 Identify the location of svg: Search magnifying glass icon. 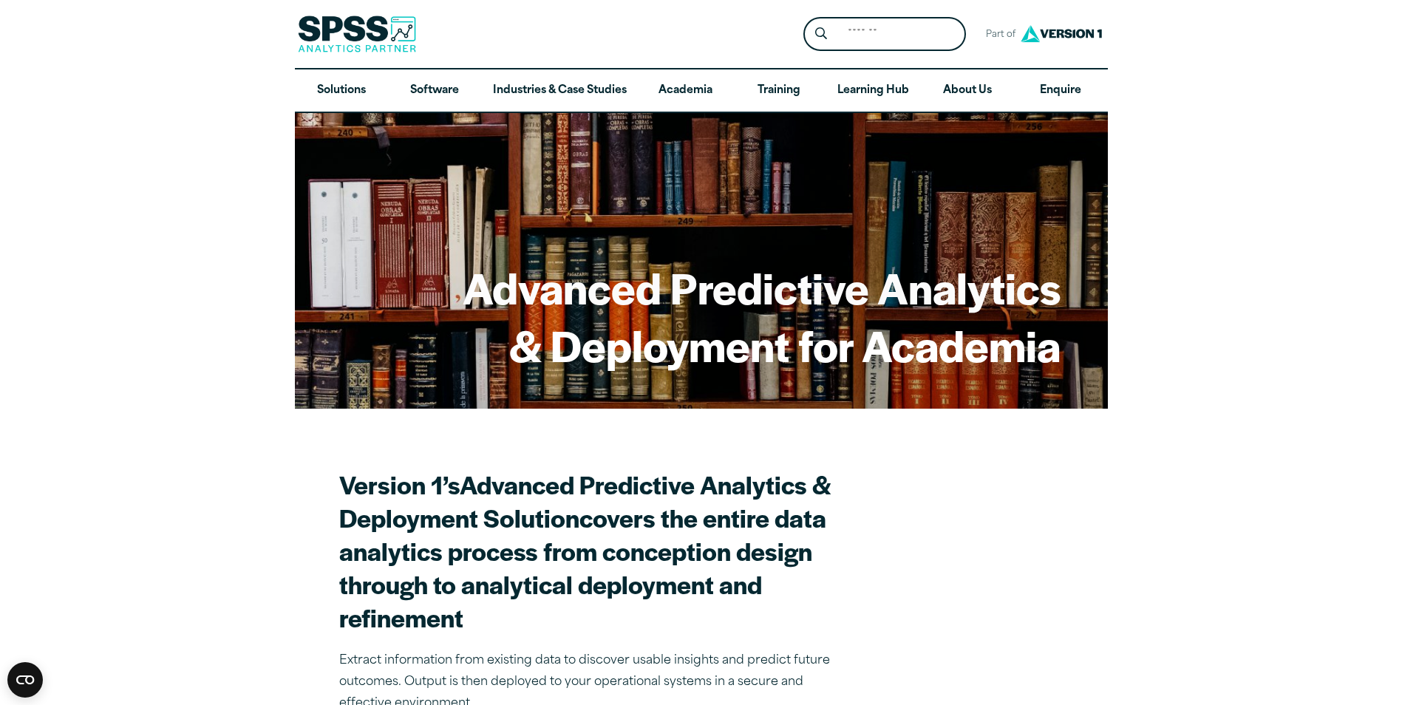
(821, 33).